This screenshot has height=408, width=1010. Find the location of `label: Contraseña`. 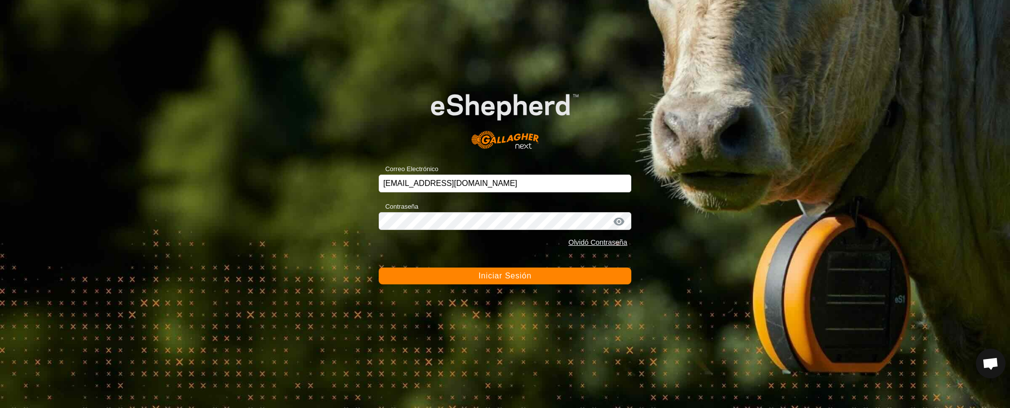

label: Contraseña is located at coordinates (398, 207).